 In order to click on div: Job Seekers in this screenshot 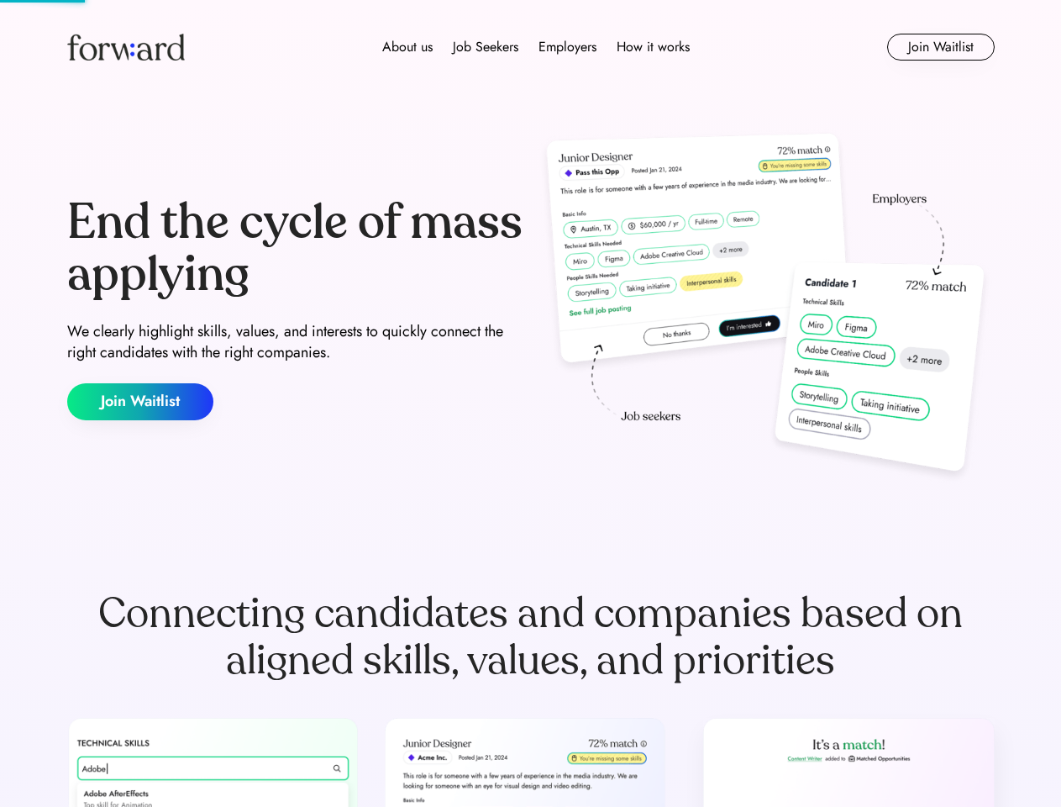, I will do `click(486, 47)`.